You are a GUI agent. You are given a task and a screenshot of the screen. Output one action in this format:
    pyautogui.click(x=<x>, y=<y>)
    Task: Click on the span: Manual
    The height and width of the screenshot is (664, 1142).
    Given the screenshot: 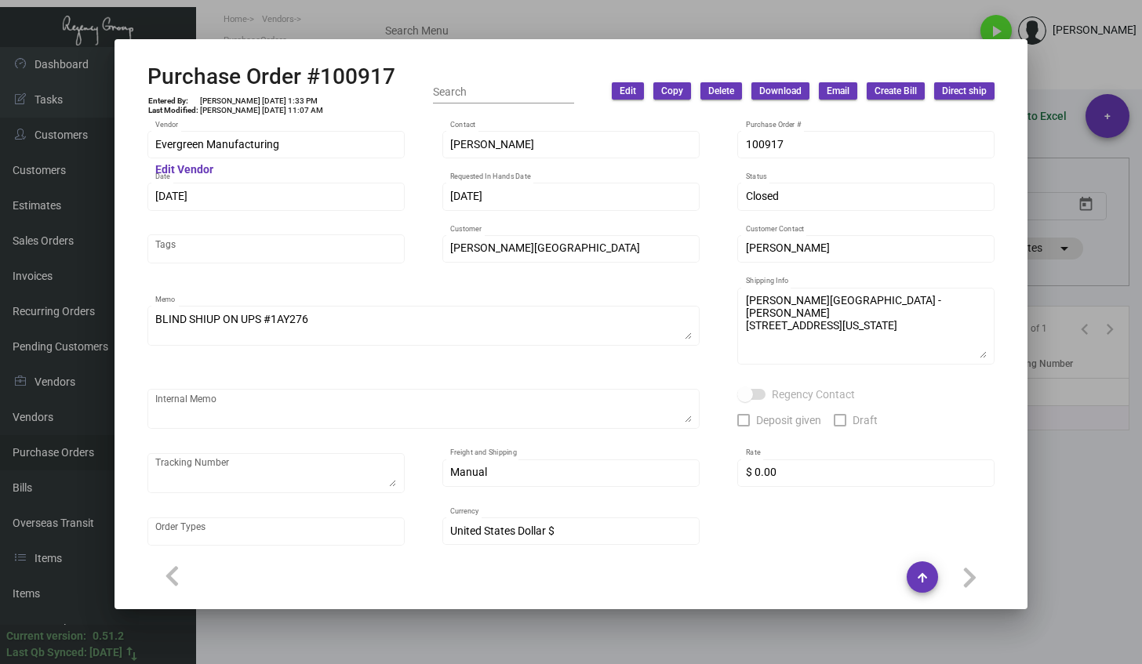 What is the action you would take?
    pyautogui.click(x=468, y=472)
    